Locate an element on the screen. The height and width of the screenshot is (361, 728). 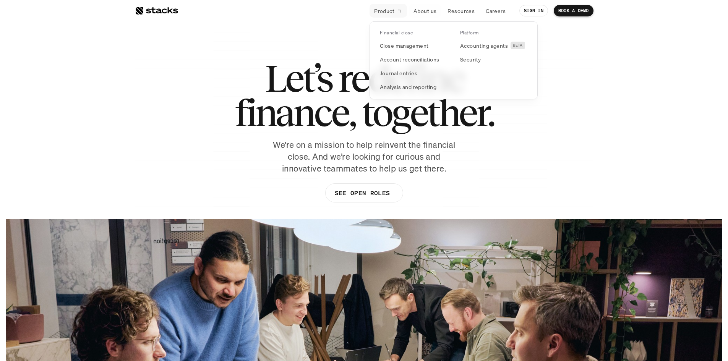
a: Security is located at coordinates (494, 59).